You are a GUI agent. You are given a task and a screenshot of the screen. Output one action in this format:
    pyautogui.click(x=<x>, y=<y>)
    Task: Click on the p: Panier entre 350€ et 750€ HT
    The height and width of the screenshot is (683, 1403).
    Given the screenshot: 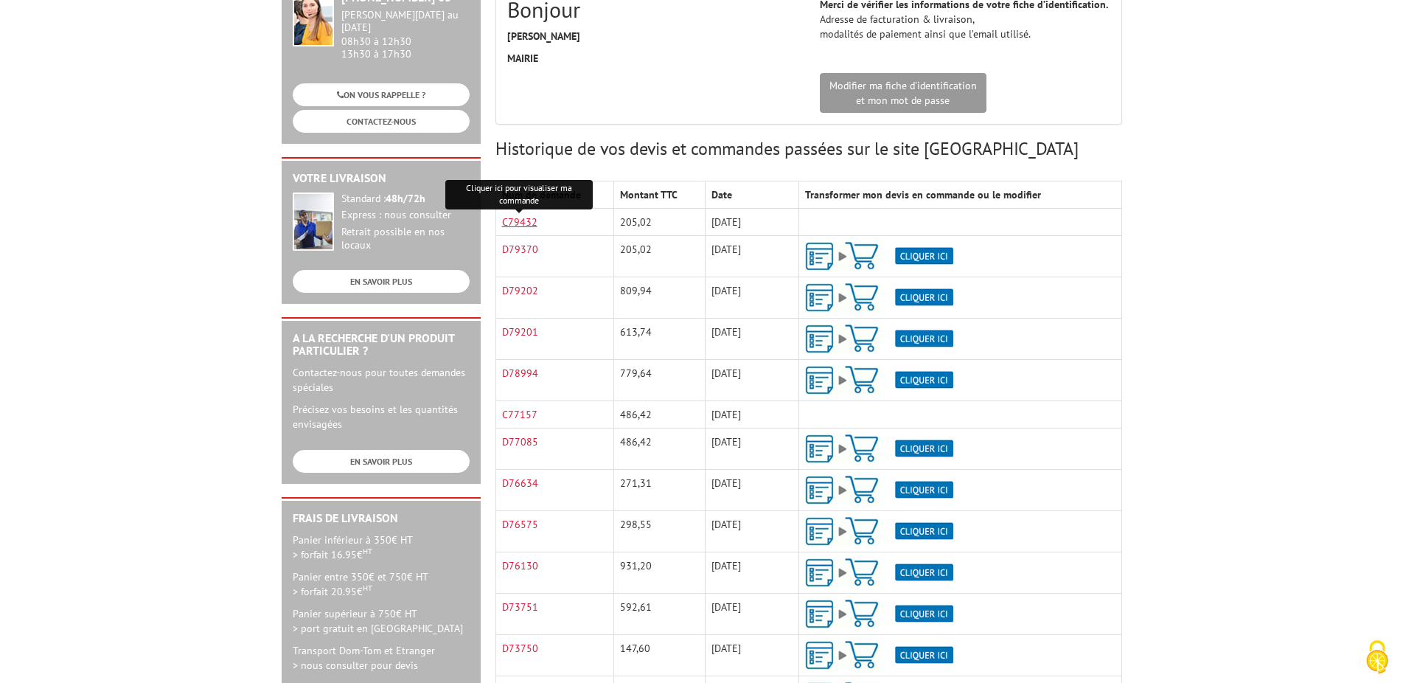 What is the action you would take?
    pyautogui.click(x=381, y=584)
    